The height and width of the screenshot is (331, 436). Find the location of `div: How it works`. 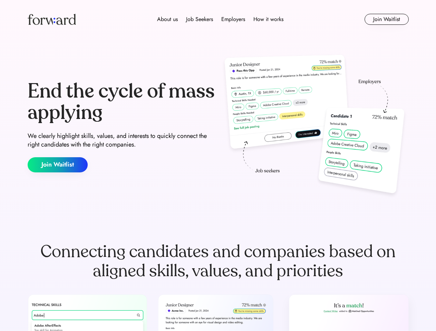

div: How it works is located at coordinates (268, 19).